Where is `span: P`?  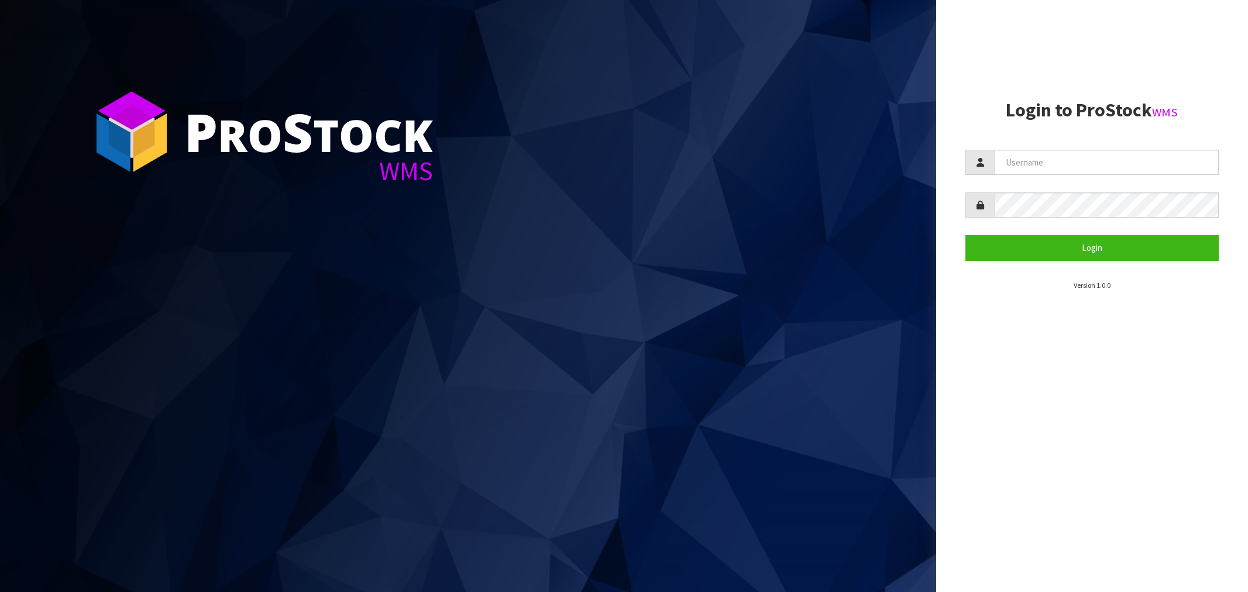 span: P is located at coordinates (201, 132).